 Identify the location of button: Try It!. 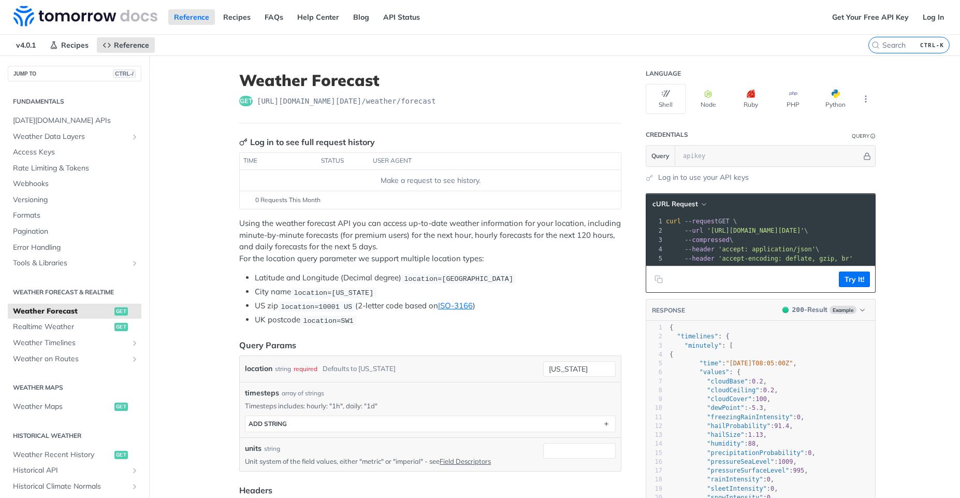
(855, 279).